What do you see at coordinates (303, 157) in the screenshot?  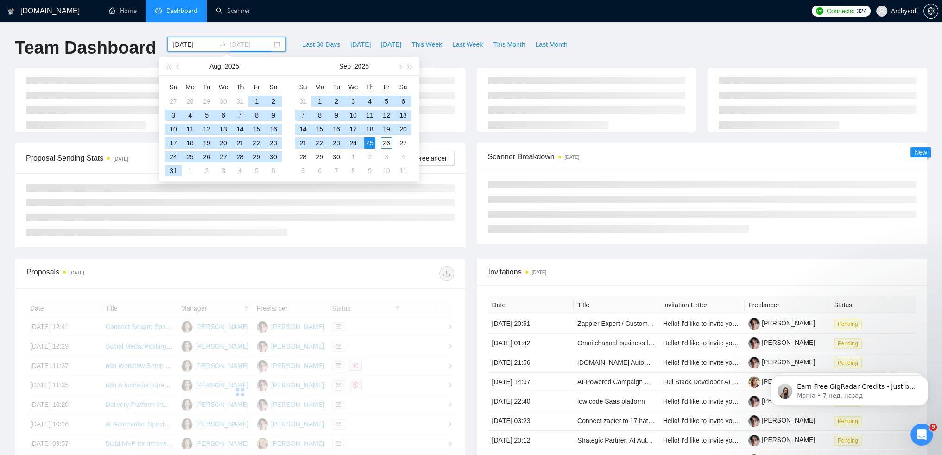 I see `div: 28` at bounding box center [303, 157].